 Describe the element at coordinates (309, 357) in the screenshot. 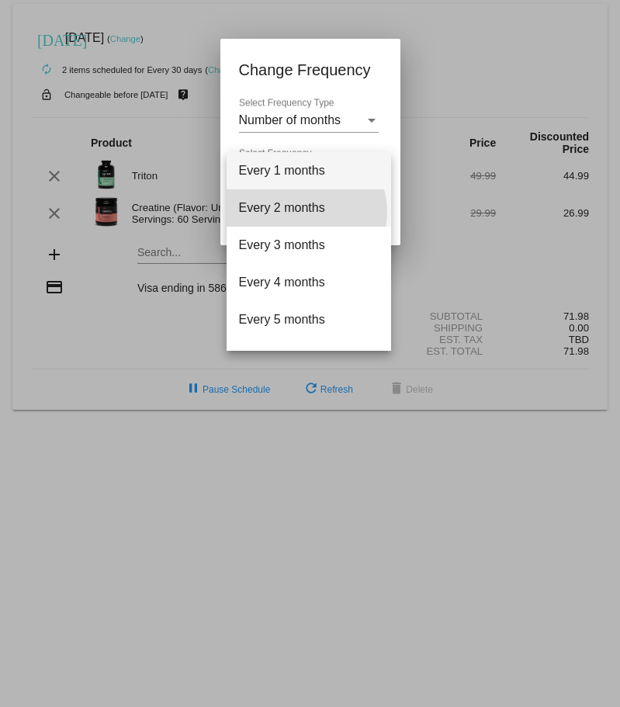

I see `span: Every 6 months` at that location.